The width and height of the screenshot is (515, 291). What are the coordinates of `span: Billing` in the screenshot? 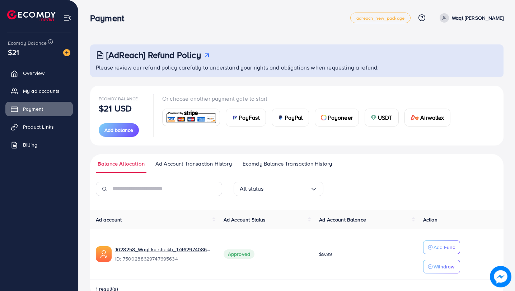 It's located at (30, 145).